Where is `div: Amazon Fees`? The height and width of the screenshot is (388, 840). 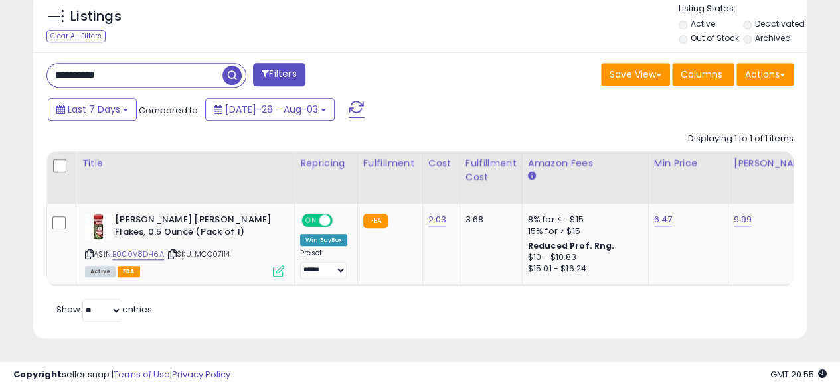
div: Amazon Fees is located at coordinates (585, 163).